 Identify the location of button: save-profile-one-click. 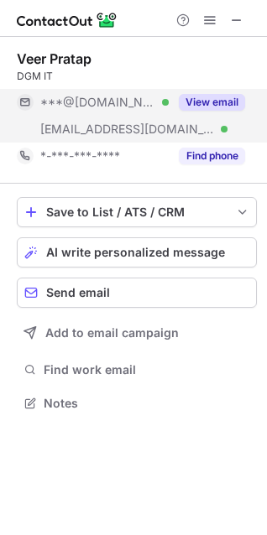
(137, 212).